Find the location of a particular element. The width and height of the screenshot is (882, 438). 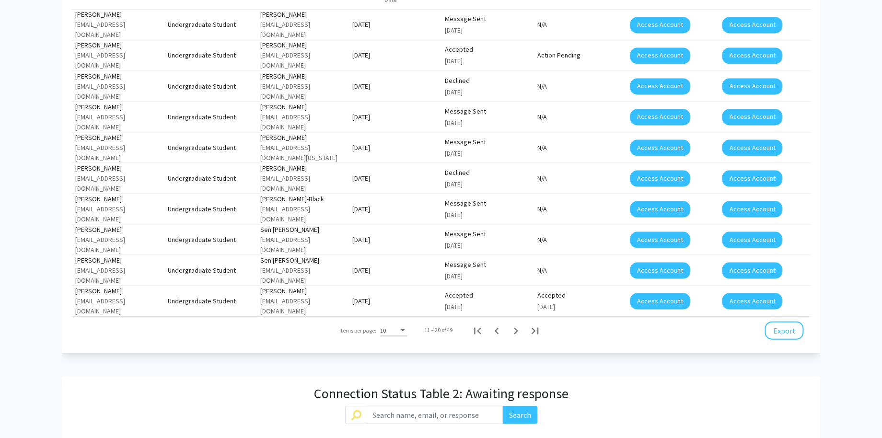

mat-cell: Action Pending is located at coordinates (580, 56).